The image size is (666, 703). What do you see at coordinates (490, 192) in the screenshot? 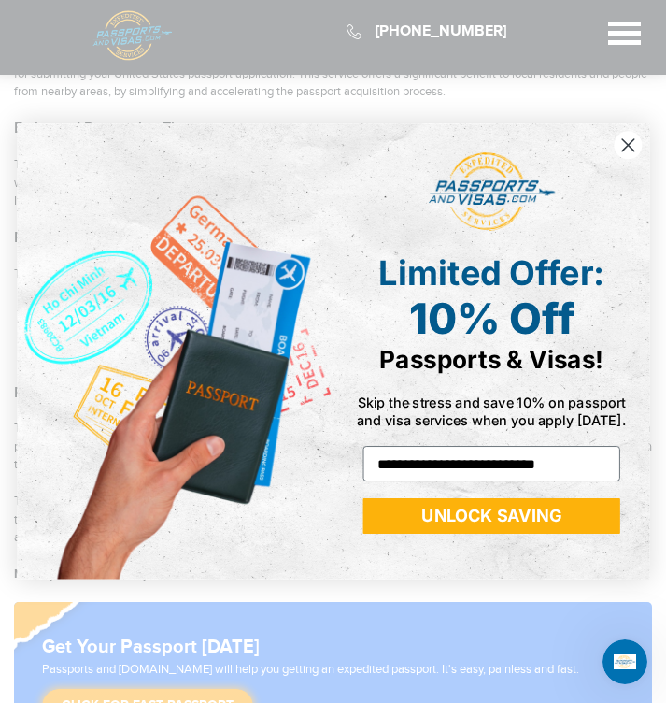
I see `img: passports and visas` at bounding box center [490, 192].